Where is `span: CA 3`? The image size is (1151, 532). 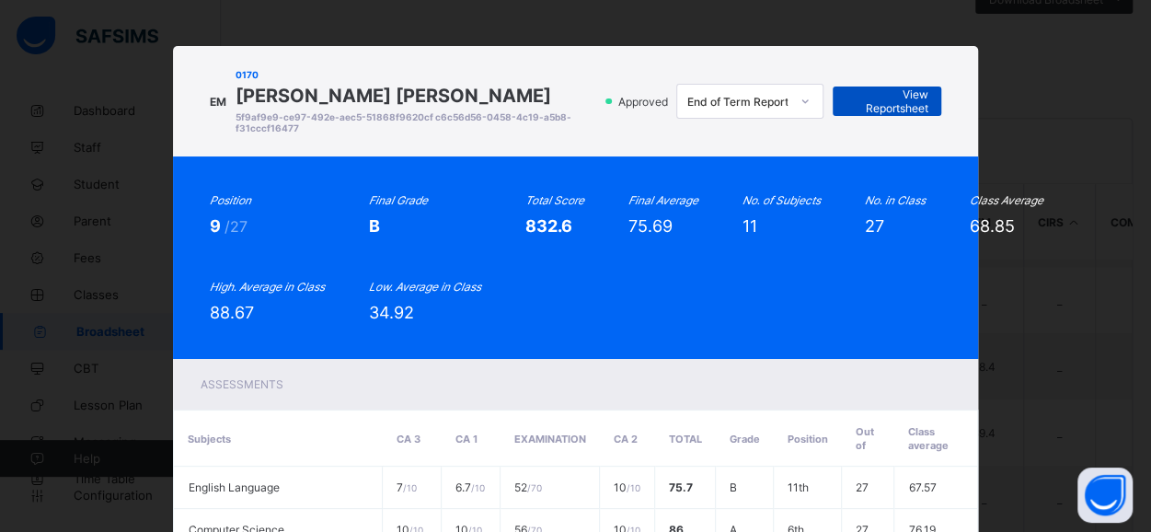 span: CA 3 is located at coordinates (409, 439).